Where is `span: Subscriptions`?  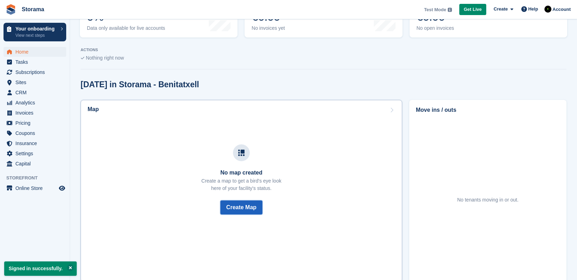
span: Subscriptions is located at coordinates (36, 72).